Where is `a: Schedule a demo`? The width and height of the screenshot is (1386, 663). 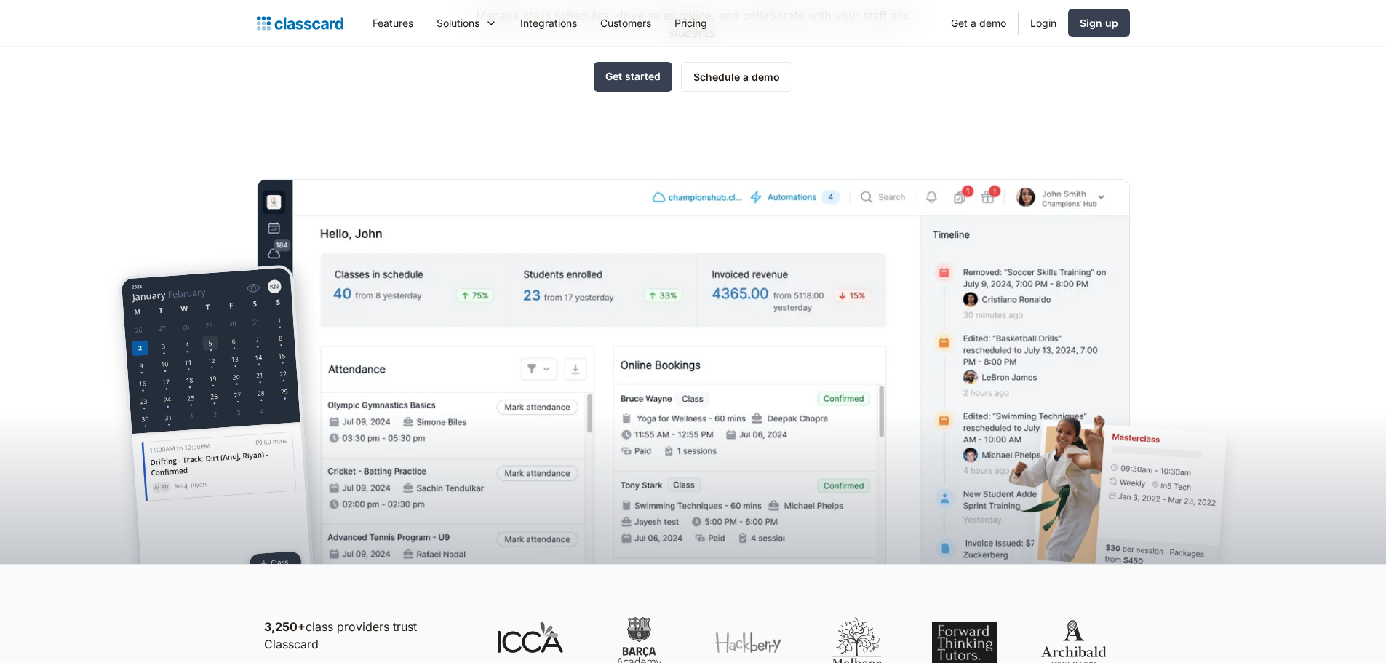 a: Schedule a demo is located at coordinates (736, 76).